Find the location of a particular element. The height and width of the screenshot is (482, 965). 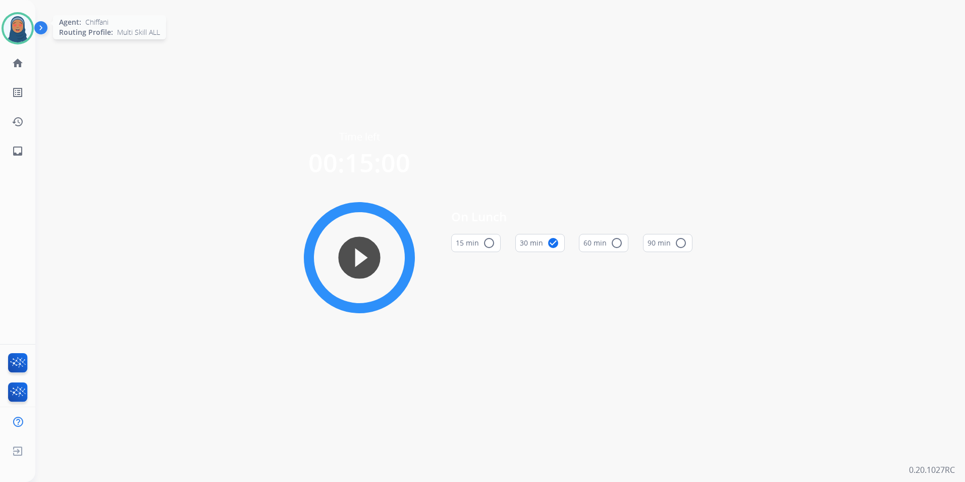

mat-icon: play_circle_filled is located at coordinates (359, 257).